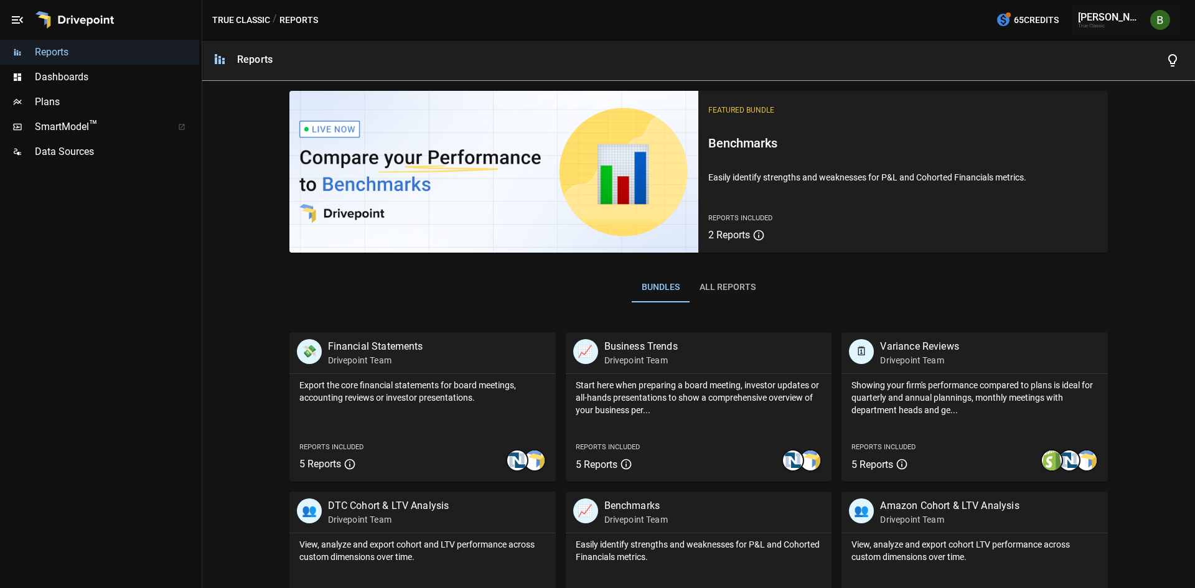  I want to click on p: View, analyze and export cohort LTV performance across custom dimensions over time., so click(975, 551).